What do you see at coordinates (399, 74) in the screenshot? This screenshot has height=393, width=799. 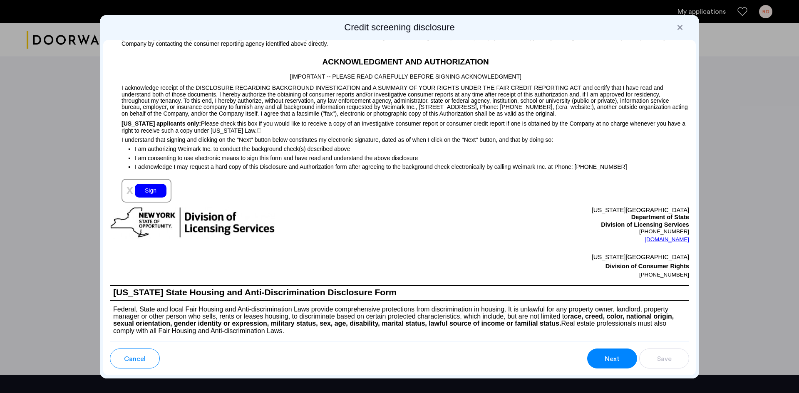 I see `p: [IMPORTANT -- PLEASE READ CAREFULLY BEFORE SIGNING ACKNOWLEDGMENT]` at bounding box center [399, 74].